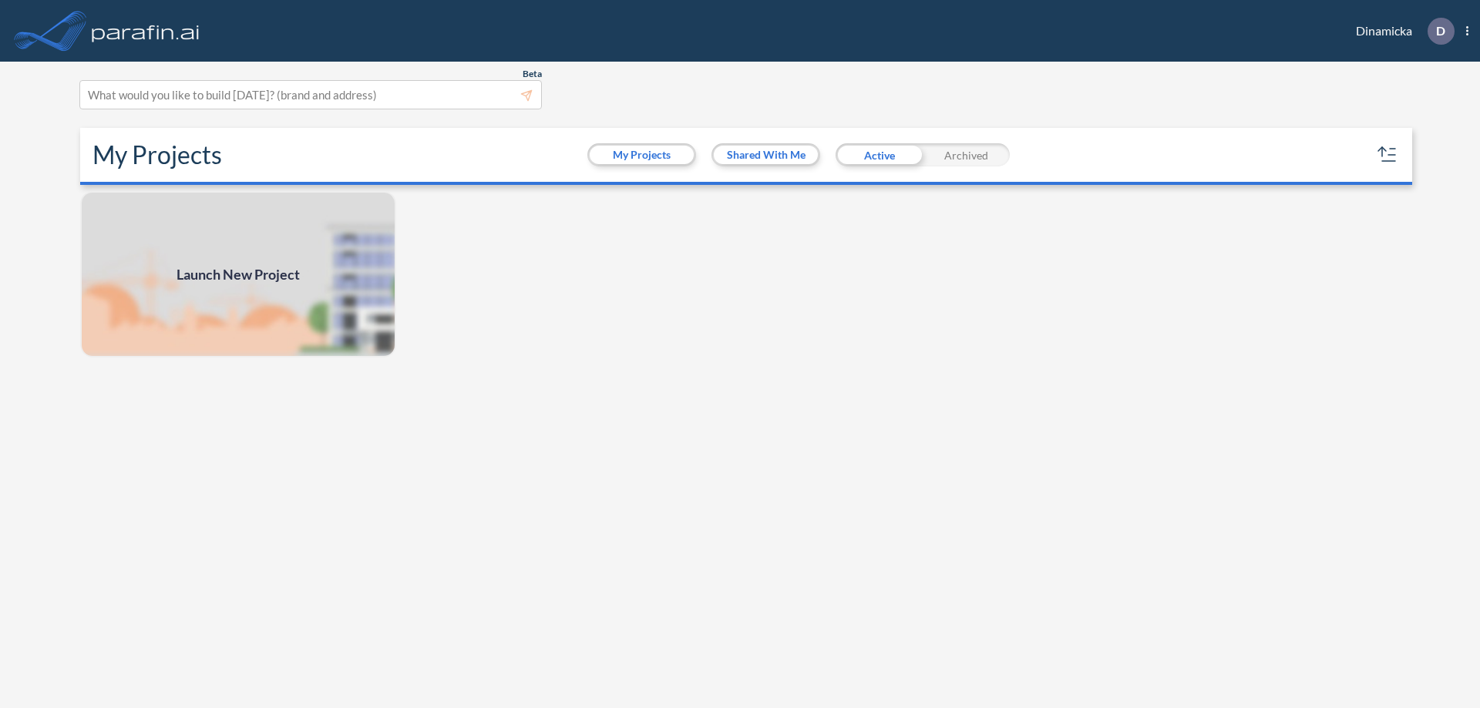 Image resolution: width=1480 pixels, height=708 pixels. What do you see at coordinates (532, 74) in the screenshot?
I see `span: Beta` at bounding box center [532, 74].